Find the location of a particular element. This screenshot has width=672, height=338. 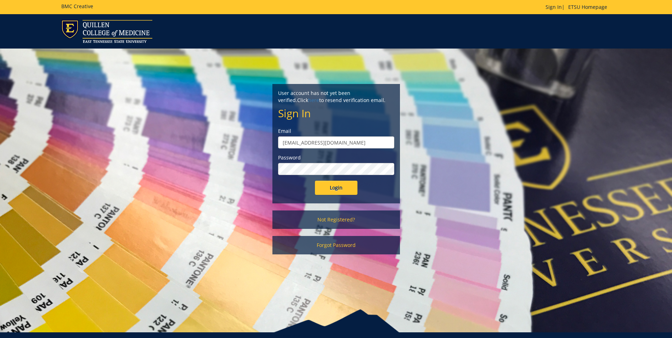

a: here is located at coordinates (314, 100).